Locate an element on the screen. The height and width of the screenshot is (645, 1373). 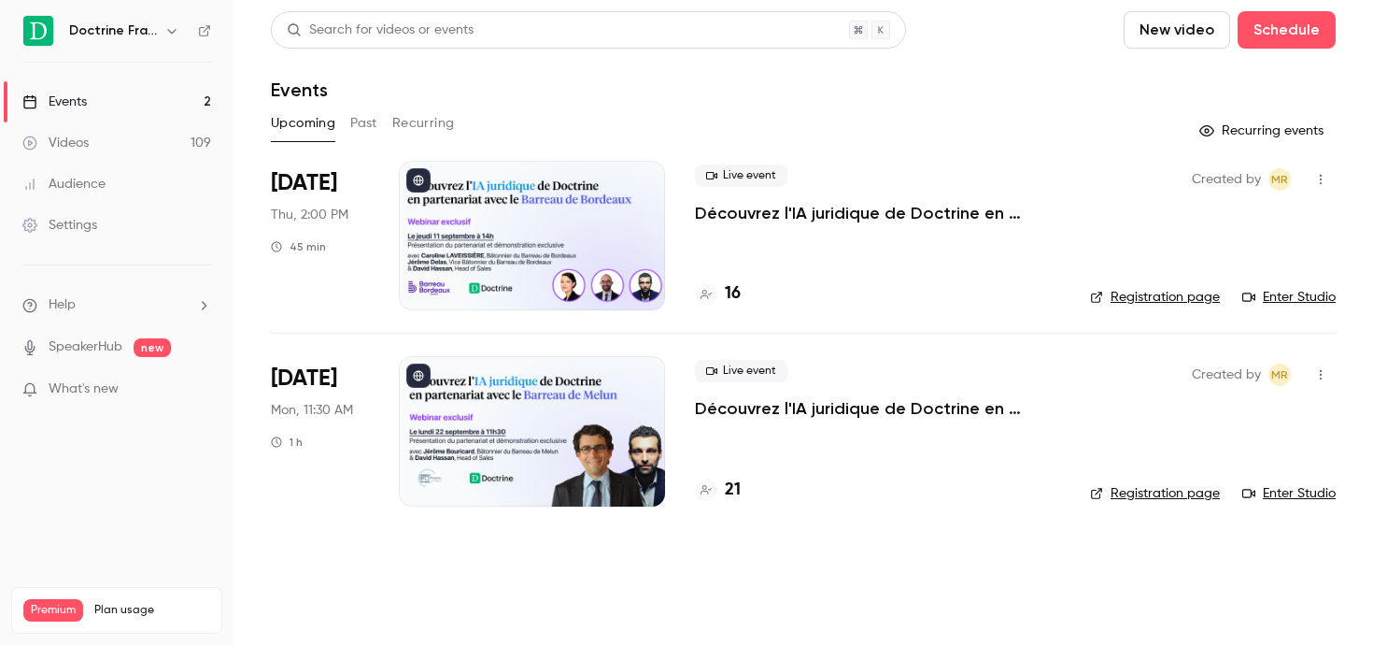
span: Thu, 2:00 PM is located at coordinates (309, 215).